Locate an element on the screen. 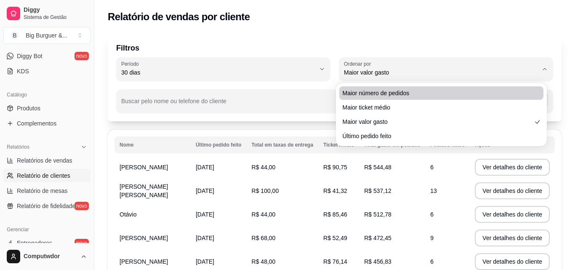 The width and height of the screenshot is (575, 270). span: Computwdor is located at coordinates (50, 256).